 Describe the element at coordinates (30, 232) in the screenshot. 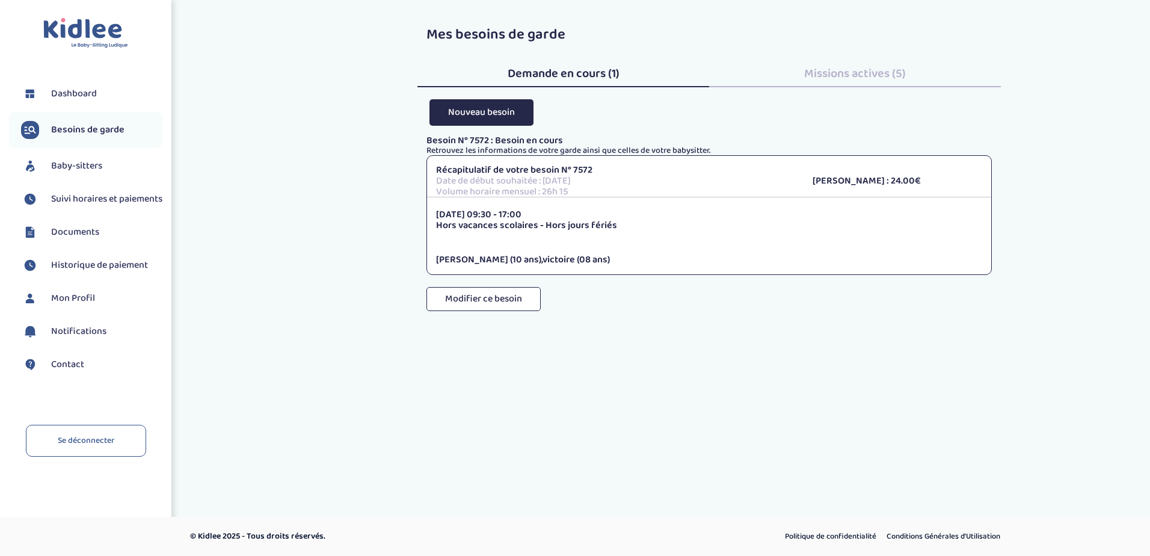

I see `img: documents.svg` at that location.